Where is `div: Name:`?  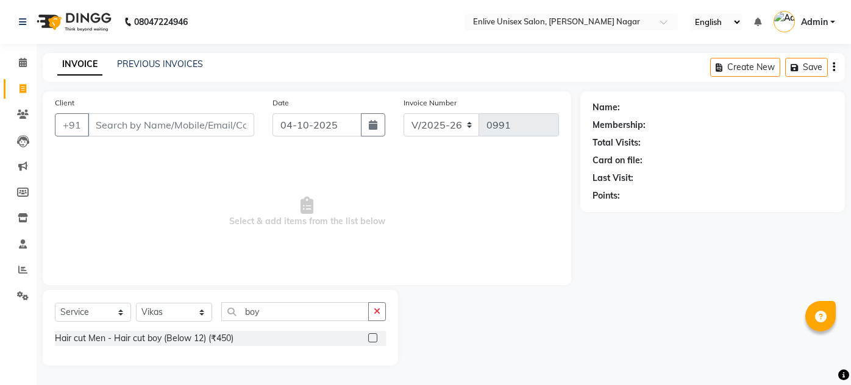
div: Name: is located at coordinates (606, 107).